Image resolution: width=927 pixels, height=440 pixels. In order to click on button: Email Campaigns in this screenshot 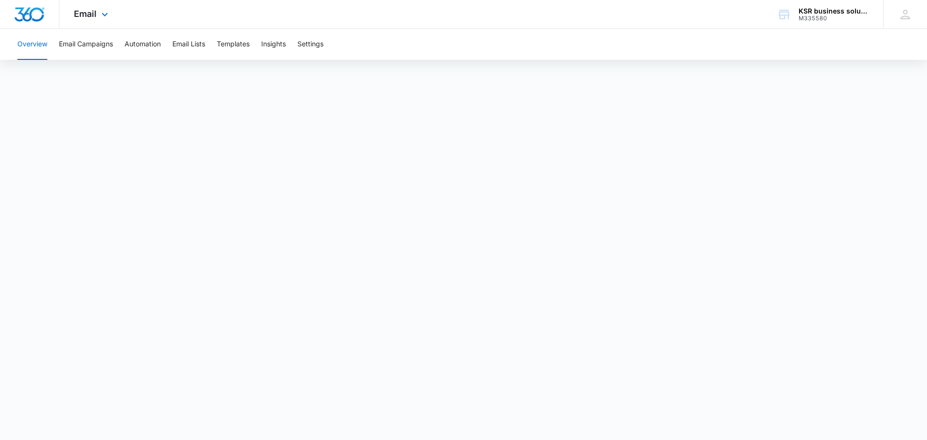, I will do `click(86, 44)`.